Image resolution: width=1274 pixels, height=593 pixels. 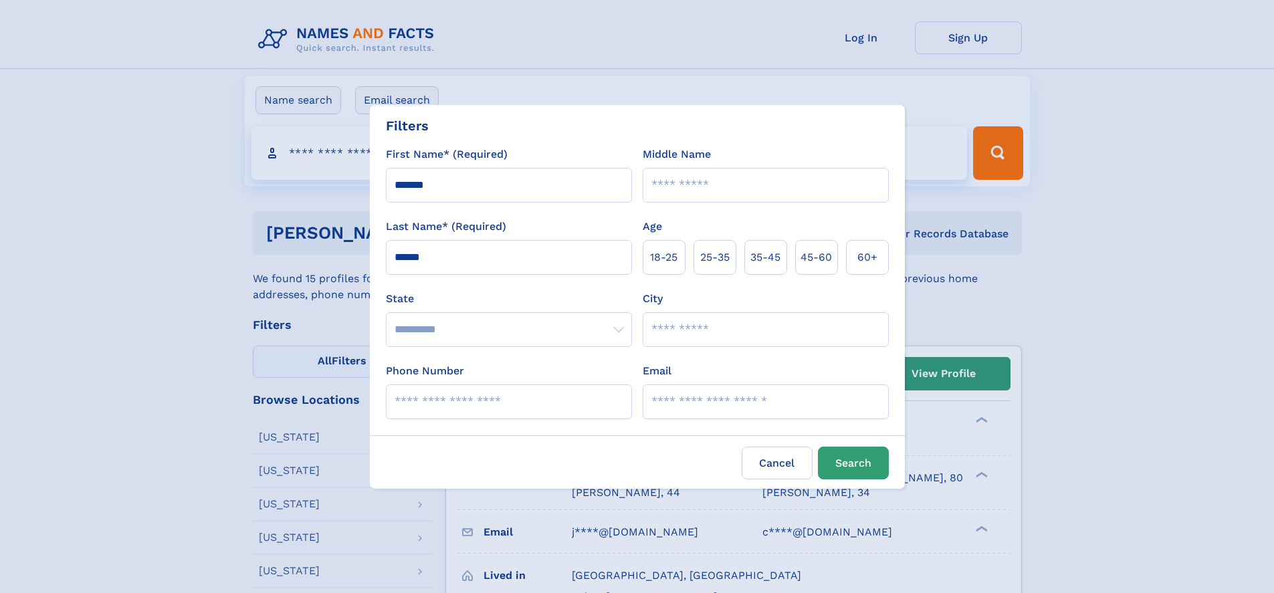 What do you see at coordinates (509, 299) in the screenshot?
I see `label: State` at bounding box center [509, 299].